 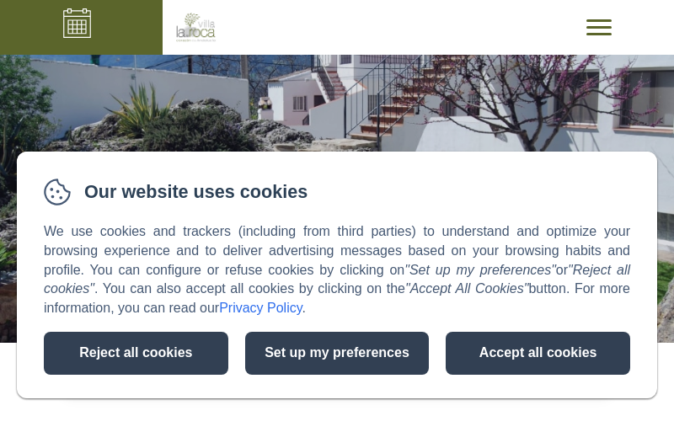 What do you see at coordinates (467, 288) in the screenshot?
I see `em: "Accept All Cookies"` at bounding box center [467, 288].